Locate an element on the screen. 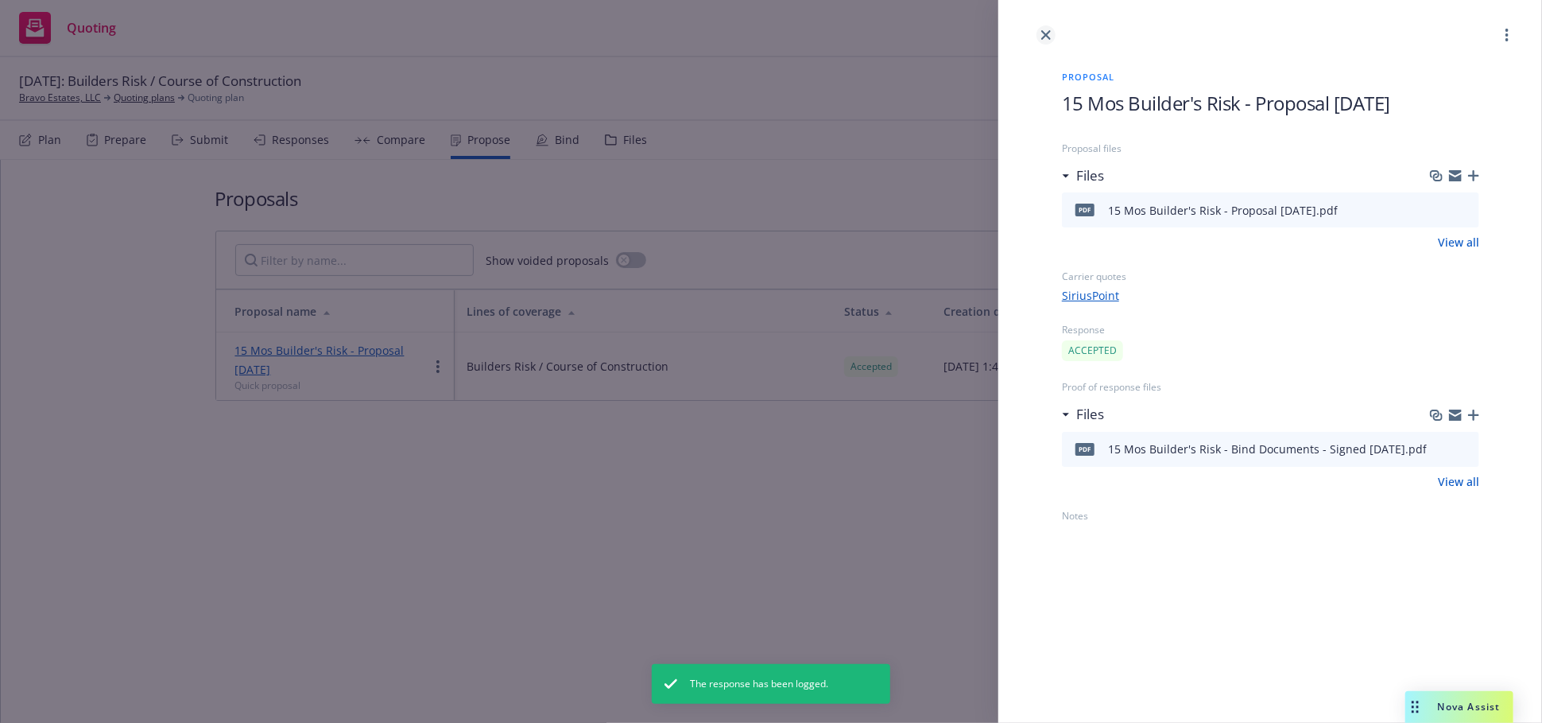 The image size is (1542, 723). a: more is located at coordinates (1507, 35).